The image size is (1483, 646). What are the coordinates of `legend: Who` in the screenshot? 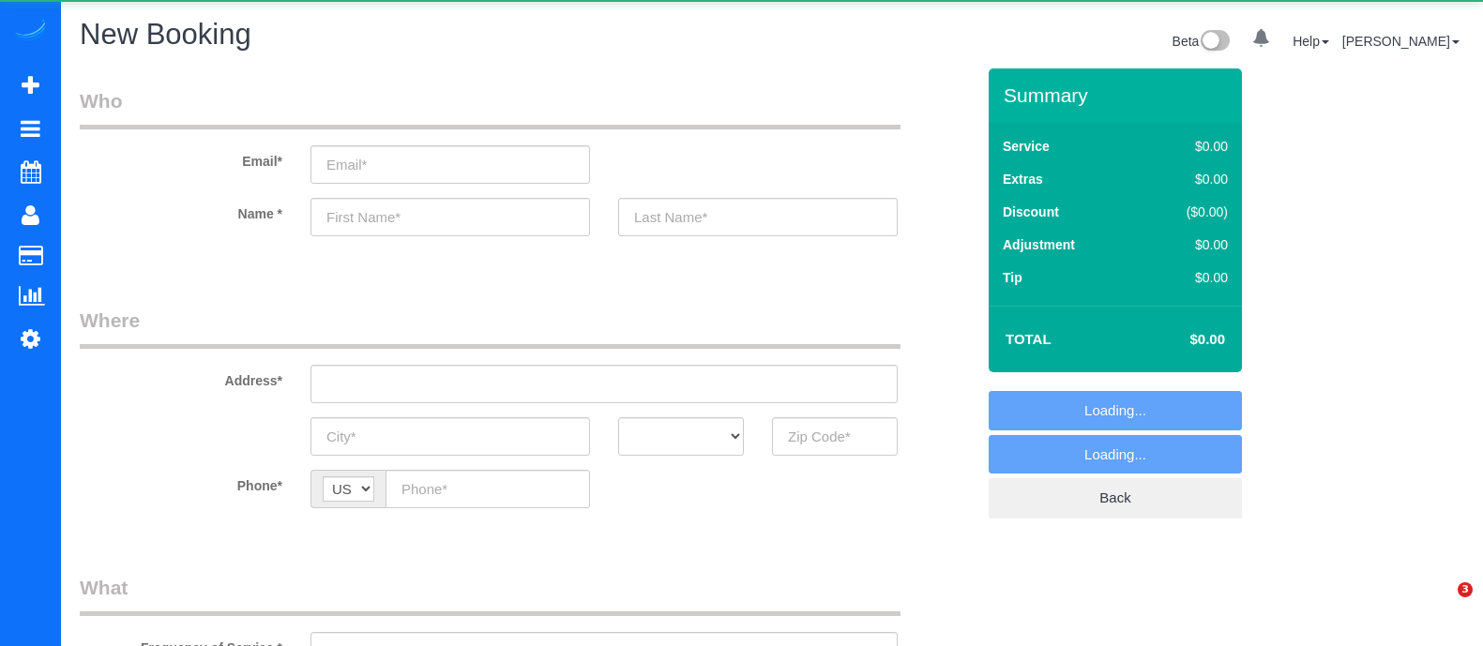 It's located at (490, 108).